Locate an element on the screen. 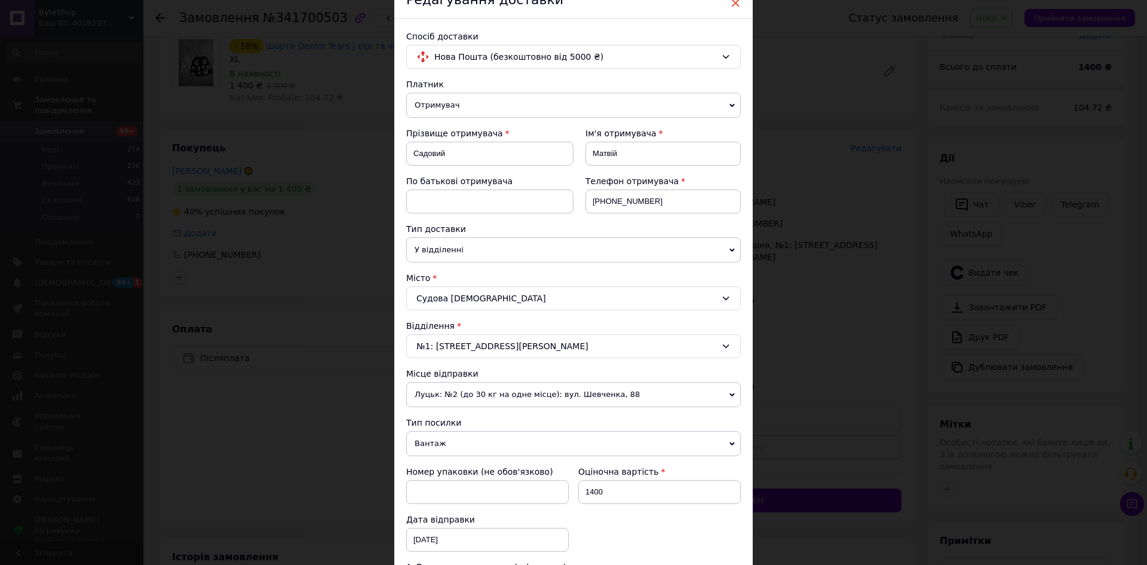 The image size is (1147, 565). span: По батькові отримувача is located at coordinates (459, 181).